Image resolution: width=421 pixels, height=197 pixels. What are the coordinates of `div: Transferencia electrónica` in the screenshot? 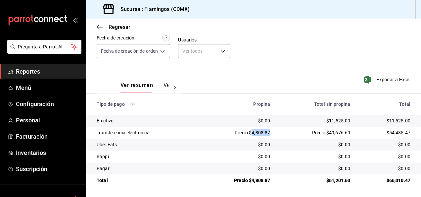 It's located at (145, 132).